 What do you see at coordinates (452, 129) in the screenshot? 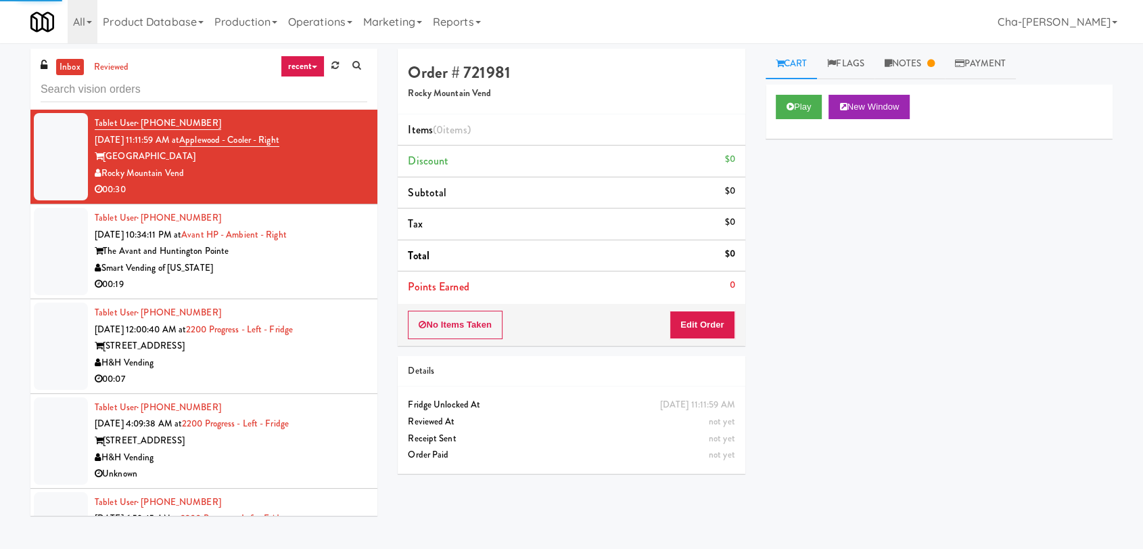
I see `span: (0 )` at bounding box center [452, 129].